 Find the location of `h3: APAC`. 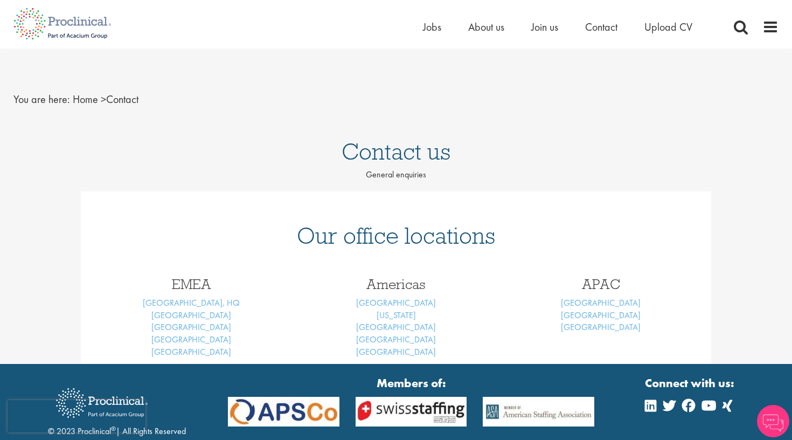

h3: APAC is located at coordinates (601, 284).